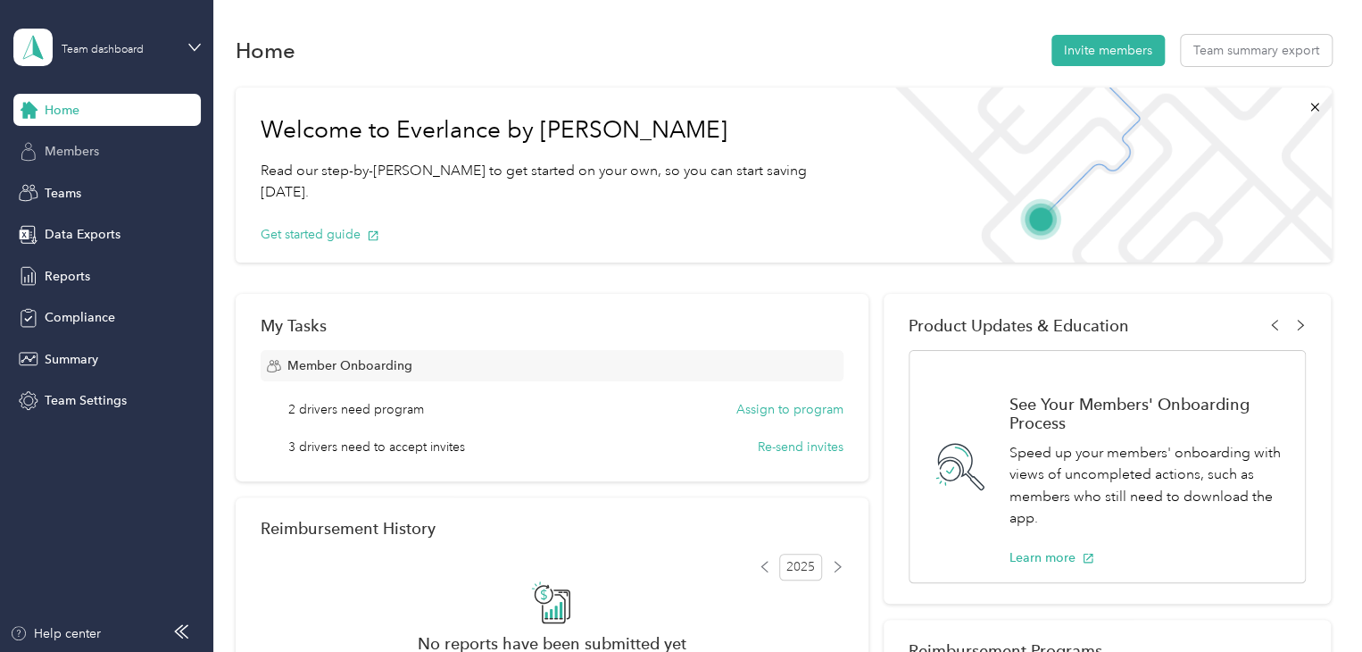 Image resolution: width=1362 pixels, height=652 pixels. I want to click on span: Team Settings, so click(86, 400).